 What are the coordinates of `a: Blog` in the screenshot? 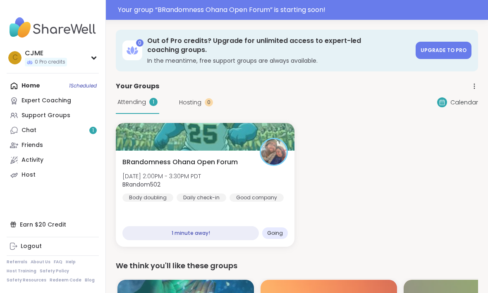 It's located at (90, 281).